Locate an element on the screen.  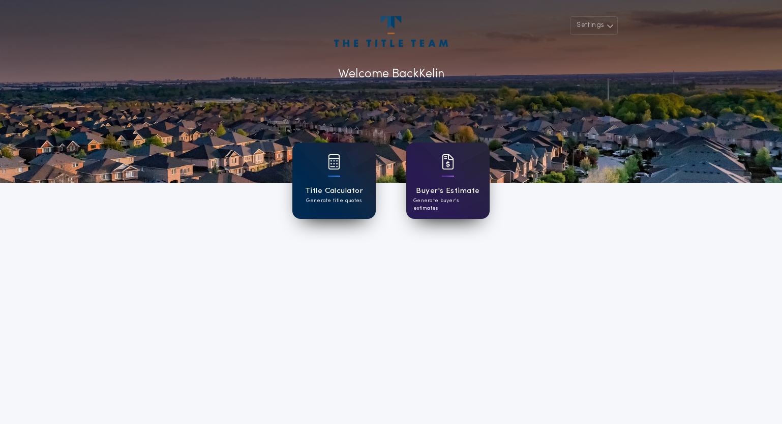
button: Settings is located at coordinates (594, 25).